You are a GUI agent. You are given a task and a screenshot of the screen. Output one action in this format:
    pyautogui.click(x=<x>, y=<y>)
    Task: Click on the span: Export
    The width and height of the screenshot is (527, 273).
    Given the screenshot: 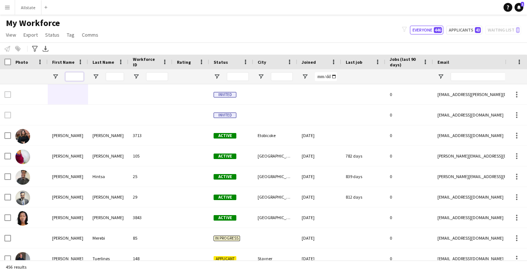 What is the action you would take?
    pyautogui.click(x=30, y=35)
    